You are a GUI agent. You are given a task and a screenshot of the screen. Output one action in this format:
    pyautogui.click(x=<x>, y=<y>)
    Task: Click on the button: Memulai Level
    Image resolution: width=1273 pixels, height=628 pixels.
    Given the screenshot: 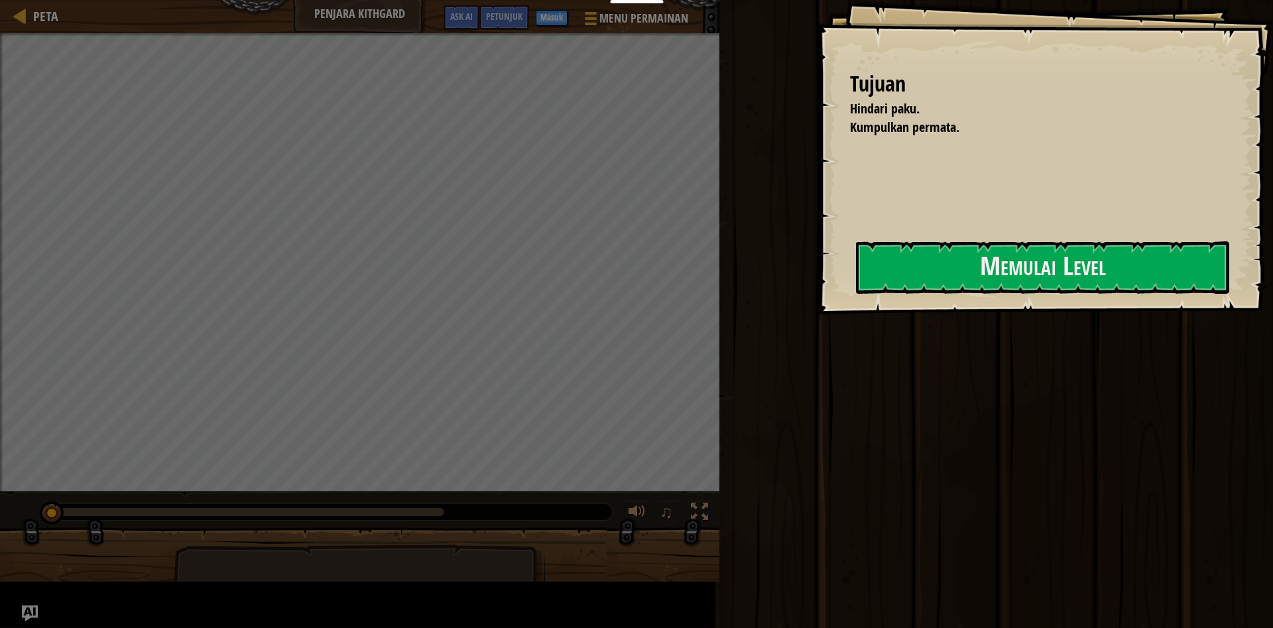 What is the action you would take?
    pyautogui.click(x=1042, y=267)
    